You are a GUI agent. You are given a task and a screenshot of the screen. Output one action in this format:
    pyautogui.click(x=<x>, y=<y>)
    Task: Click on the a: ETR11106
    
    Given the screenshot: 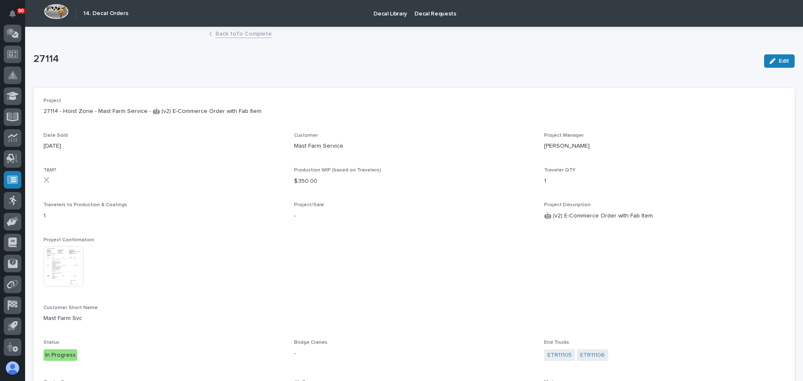 What is the action you would take?
    pyautogui.click(x=592, y=355)
    